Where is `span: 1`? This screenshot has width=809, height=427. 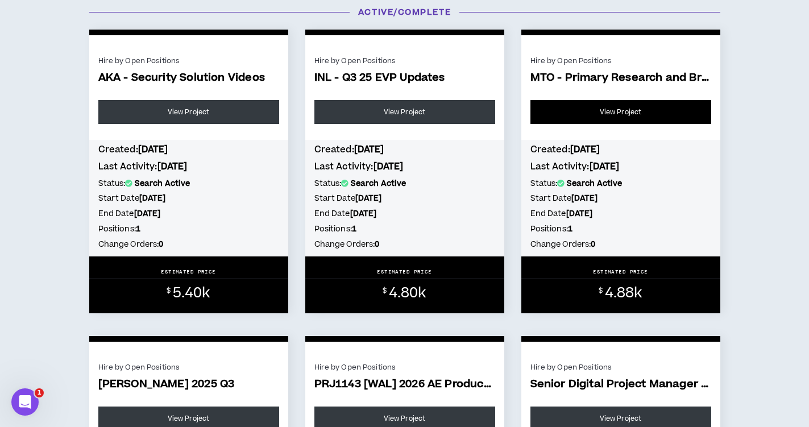 span: 1 is located at coordinates (39, 393).